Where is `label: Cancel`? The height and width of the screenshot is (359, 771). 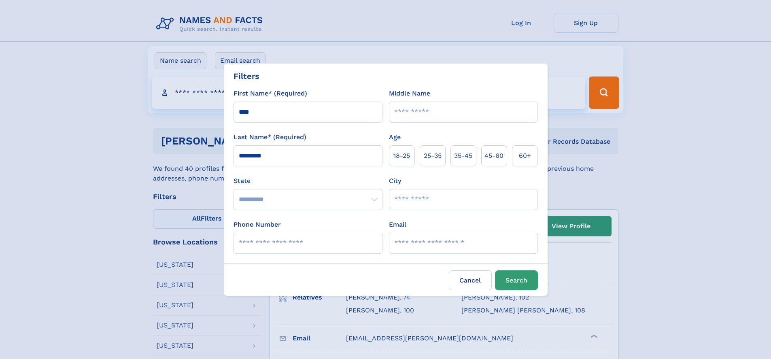 label: Cancel is located at coordinates (471, 280).